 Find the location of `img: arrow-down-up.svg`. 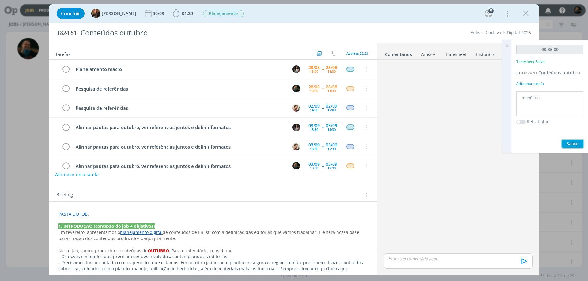

img: arrow-down-up.svg is located at coordinates (333, 54).